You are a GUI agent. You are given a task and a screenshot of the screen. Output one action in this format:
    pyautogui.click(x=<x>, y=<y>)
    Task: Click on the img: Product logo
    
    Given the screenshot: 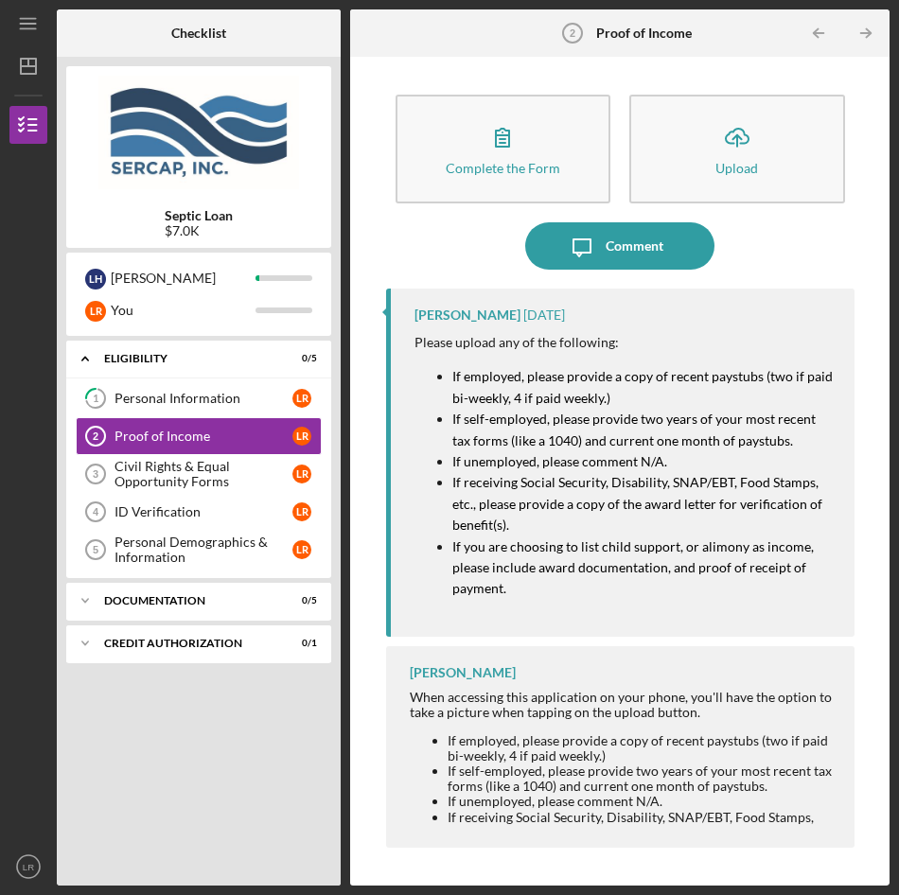 What is the action you would take?
    pyautogui.click(x=199, y=132)
    